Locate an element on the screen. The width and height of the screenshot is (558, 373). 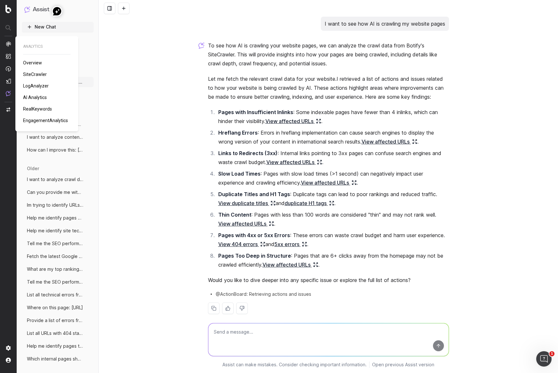
img: Setting is located at coordinates (8, 348).